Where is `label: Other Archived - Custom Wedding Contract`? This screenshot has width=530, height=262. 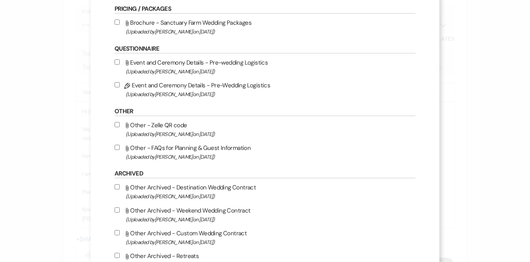
label: Other Archived - Custom Wedding Contract is located at coordinates (265, 238).